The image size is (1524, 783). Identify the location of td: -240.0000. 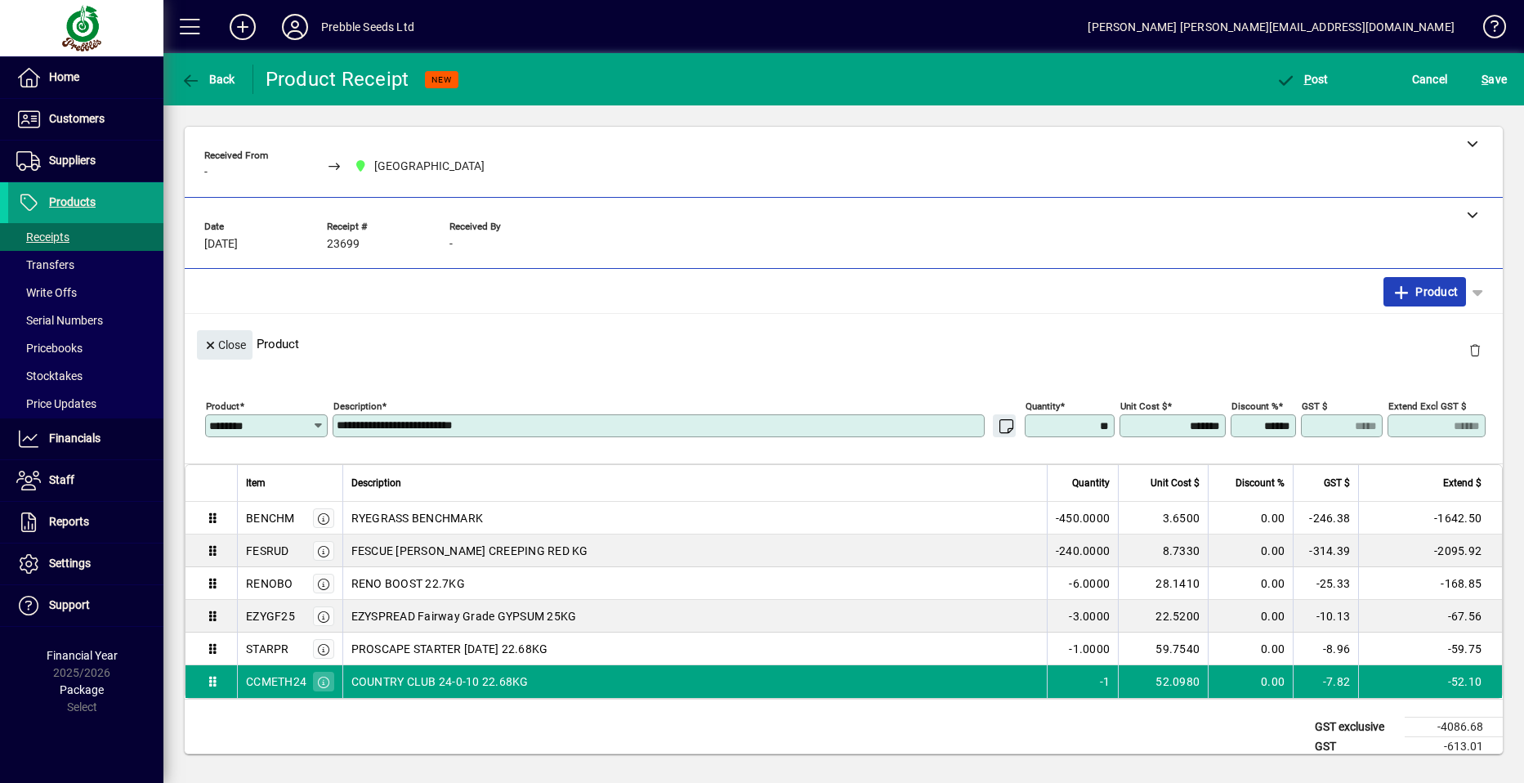
(1082, 551).